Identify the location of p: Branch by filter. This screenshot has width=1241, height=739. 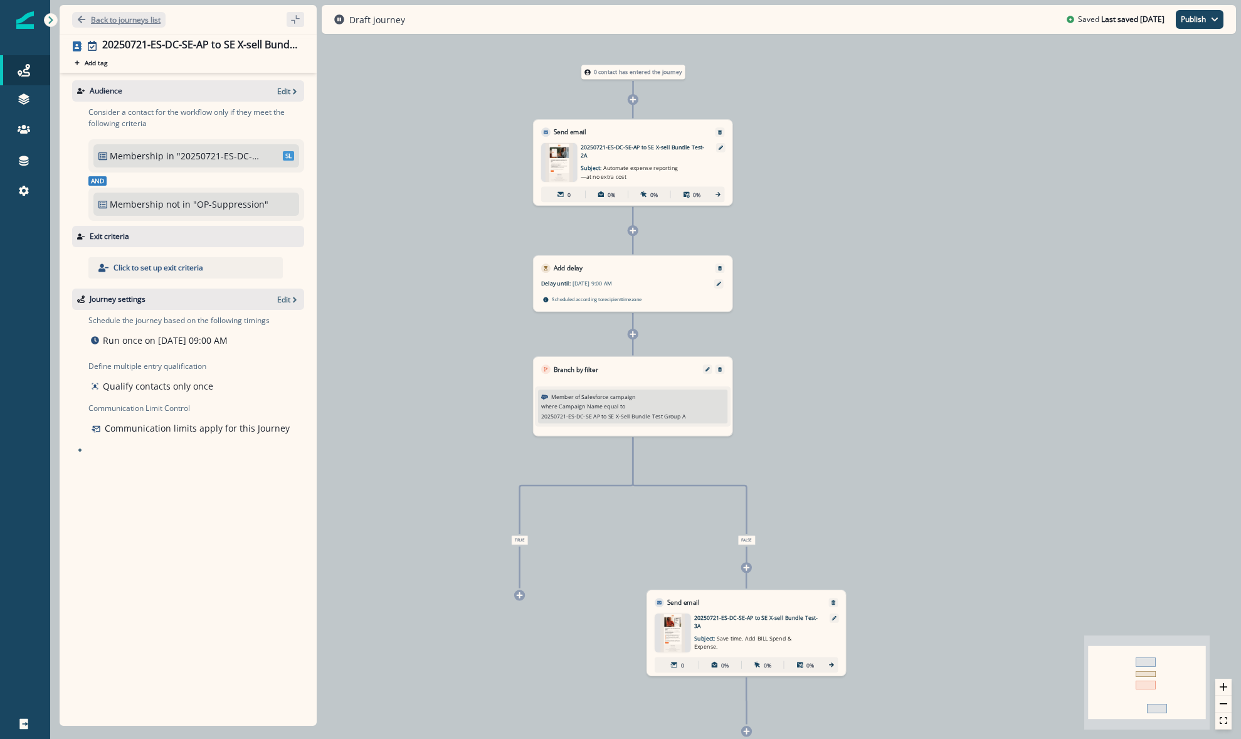
(576, 369).